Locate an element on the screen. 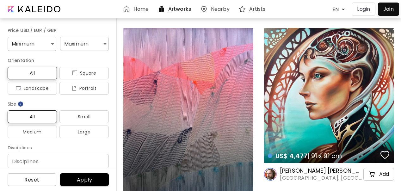 The height and width of the screenshot is (191, 401). span: Landscape is located at coordinates (32, 88).